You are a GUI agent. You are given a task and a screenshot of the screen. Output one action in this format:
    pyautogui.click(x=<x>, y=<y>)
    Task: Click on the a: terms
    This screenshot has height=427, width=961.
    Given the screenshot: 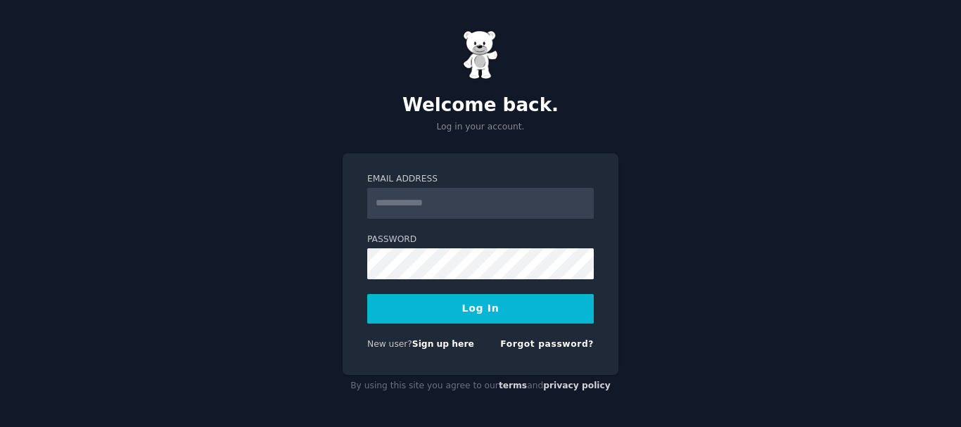 What is the action you would take?
    pyautogui.click(x=513, y=385)
    